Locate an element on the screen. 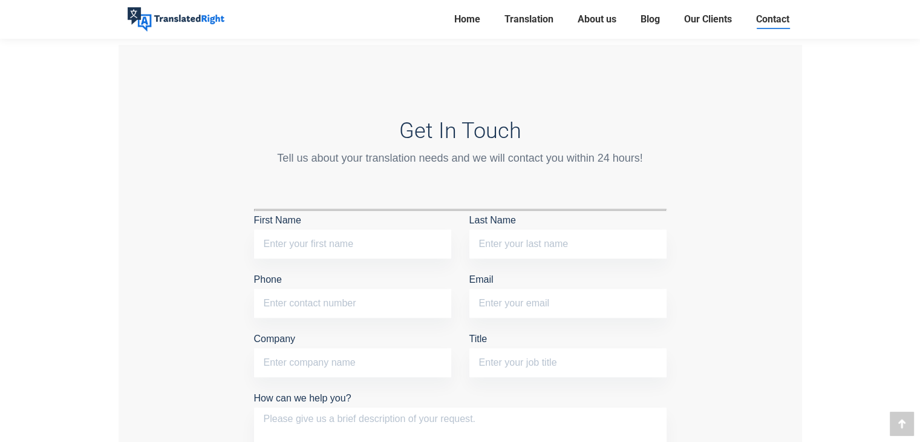  input: Phone is located at coordinates (353, 303).